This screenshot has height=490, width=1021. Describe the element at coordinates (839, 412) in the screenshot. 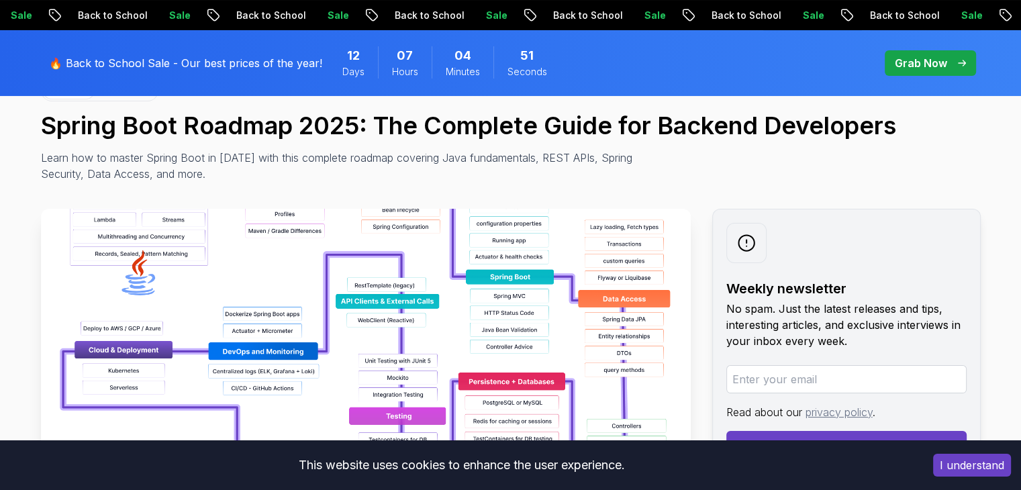

I see `a: privacy policy` at that location.